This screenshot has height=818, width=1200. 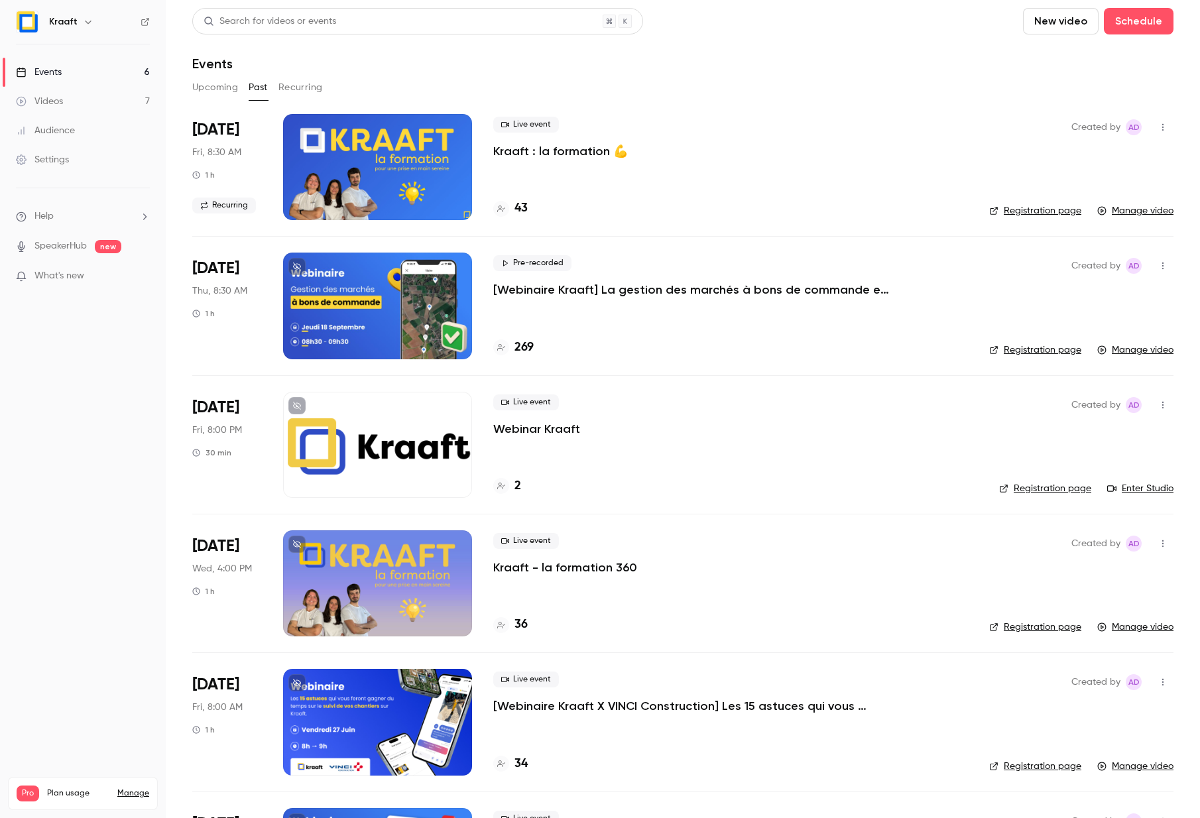 What do you see at coordinates (1060, 21) in the screenshot?
I see `button: New video` at bounding box center [1060, 21].